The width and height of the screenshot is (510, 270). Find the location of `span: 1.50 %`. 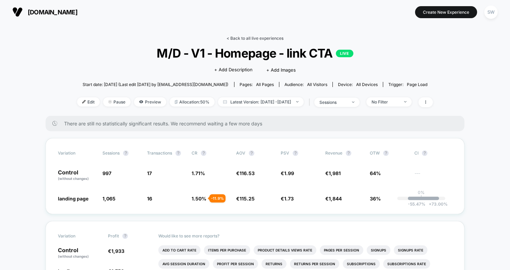

span: 1.50 % is located at coordinates (199, 198).